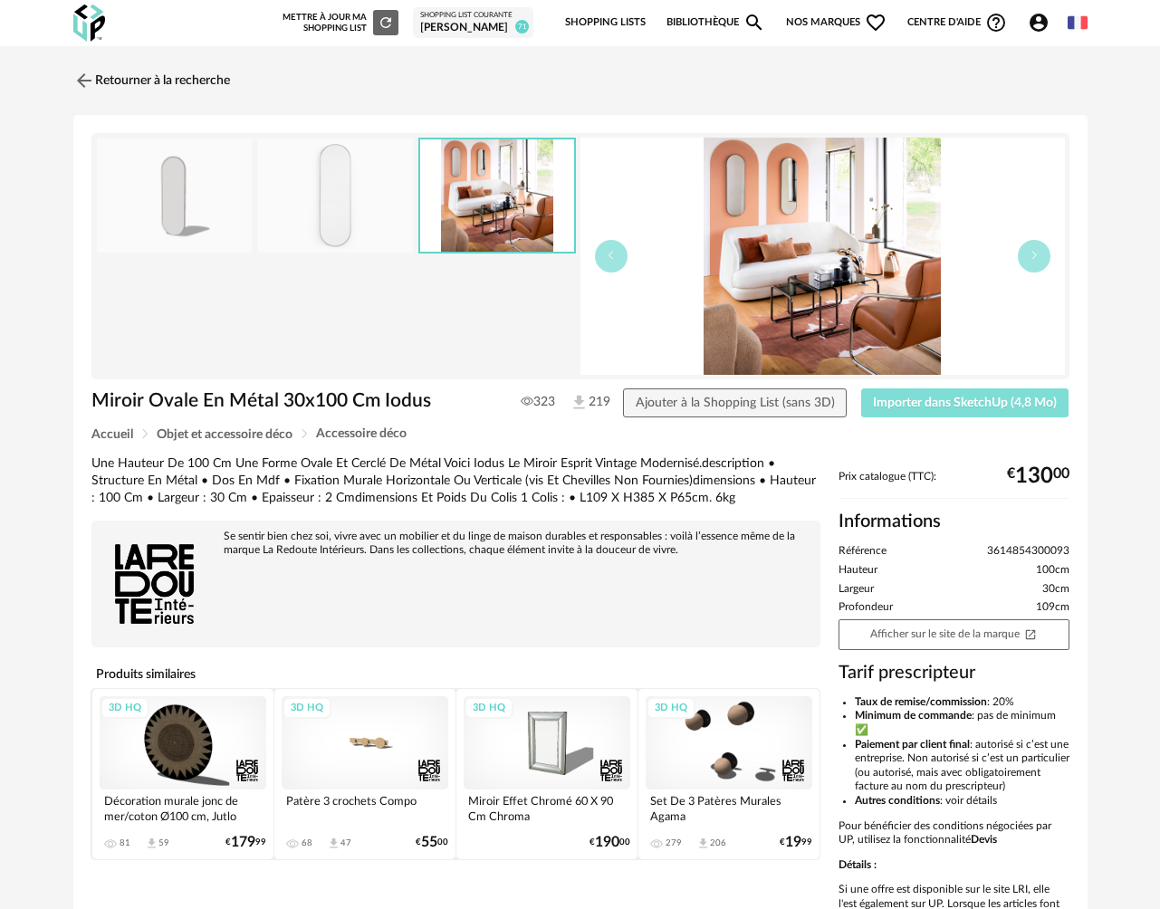  What do you see at coordinates (735, 403) in the screenshot?
I see `span: Ajouter à la Shopping List (sans 3D)` at bounding box center [735, 403].